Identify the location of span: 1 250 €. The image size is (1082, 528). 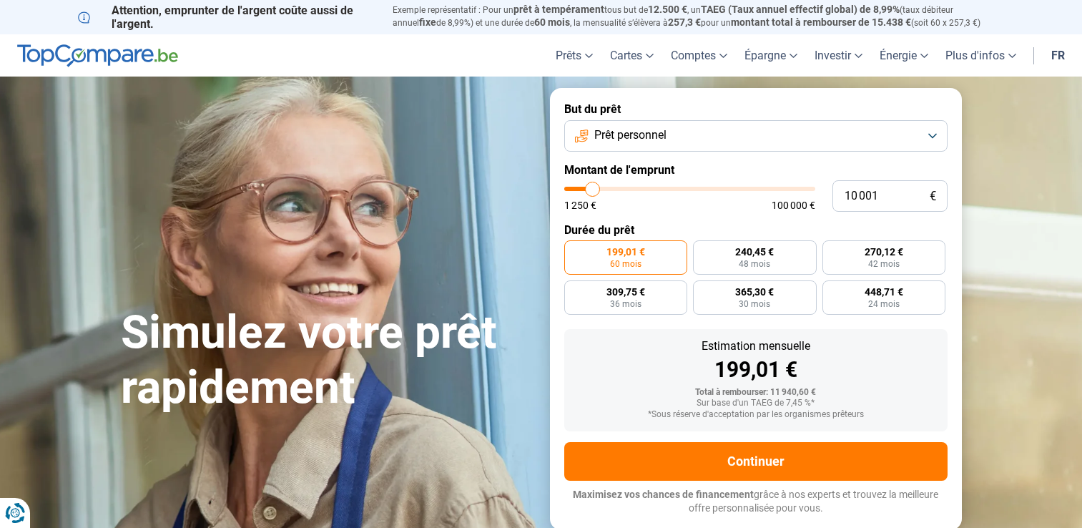
(580, 205).